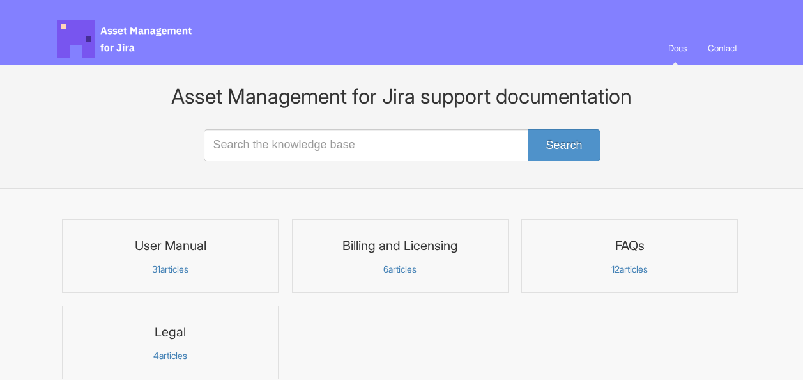  I want to click on a: Contact, so click(723, 48).